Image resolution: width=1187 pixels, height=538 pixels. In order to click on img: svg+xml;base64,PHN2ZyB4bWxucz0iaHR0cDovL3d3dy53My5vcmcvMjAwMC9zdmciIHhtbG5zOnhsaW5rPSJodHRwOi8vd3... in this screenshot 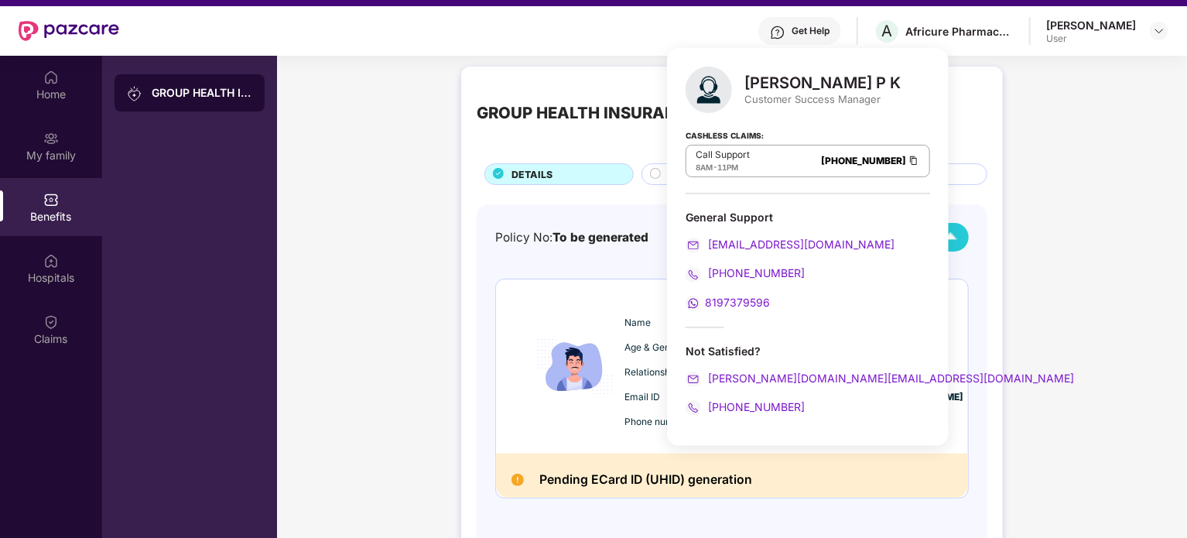, I will do `click(709, 90)`.